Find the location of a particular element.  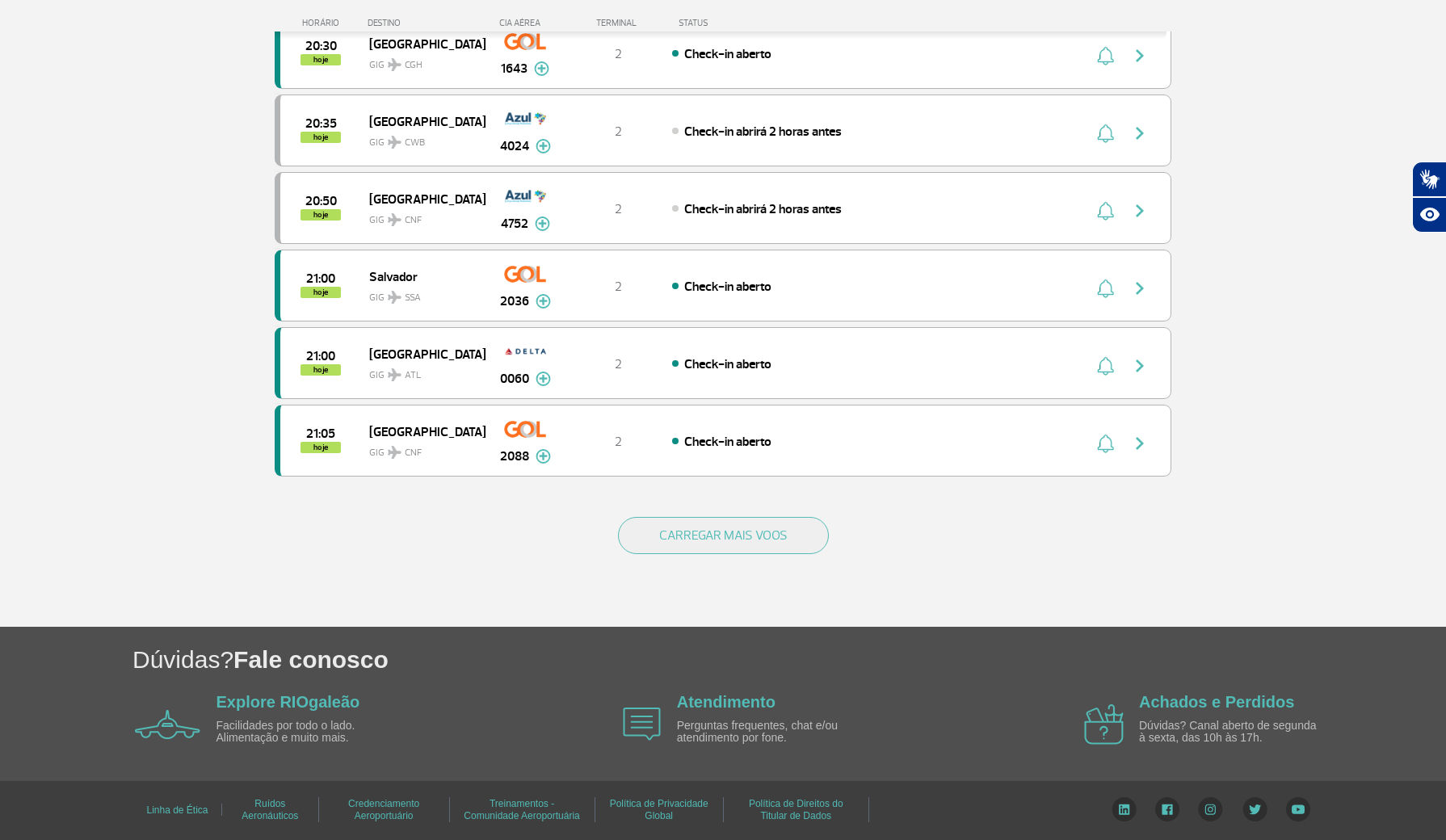

a: Explore RIOgaleão is located at coordinates (289, 701).